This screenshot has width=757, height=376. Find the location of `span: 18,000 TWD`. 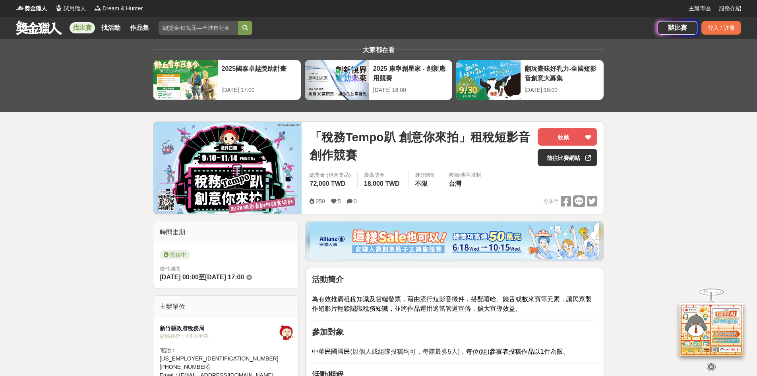

span: 18,000 TWD is located at coordinates (382, 183).